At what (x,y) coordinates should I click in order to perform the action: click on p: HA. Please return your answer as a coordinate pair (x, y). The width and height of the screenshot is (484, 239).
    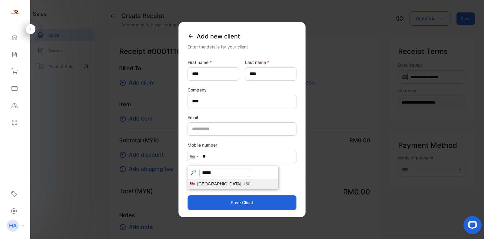
    Looking at the image, I should click on (13, 225).